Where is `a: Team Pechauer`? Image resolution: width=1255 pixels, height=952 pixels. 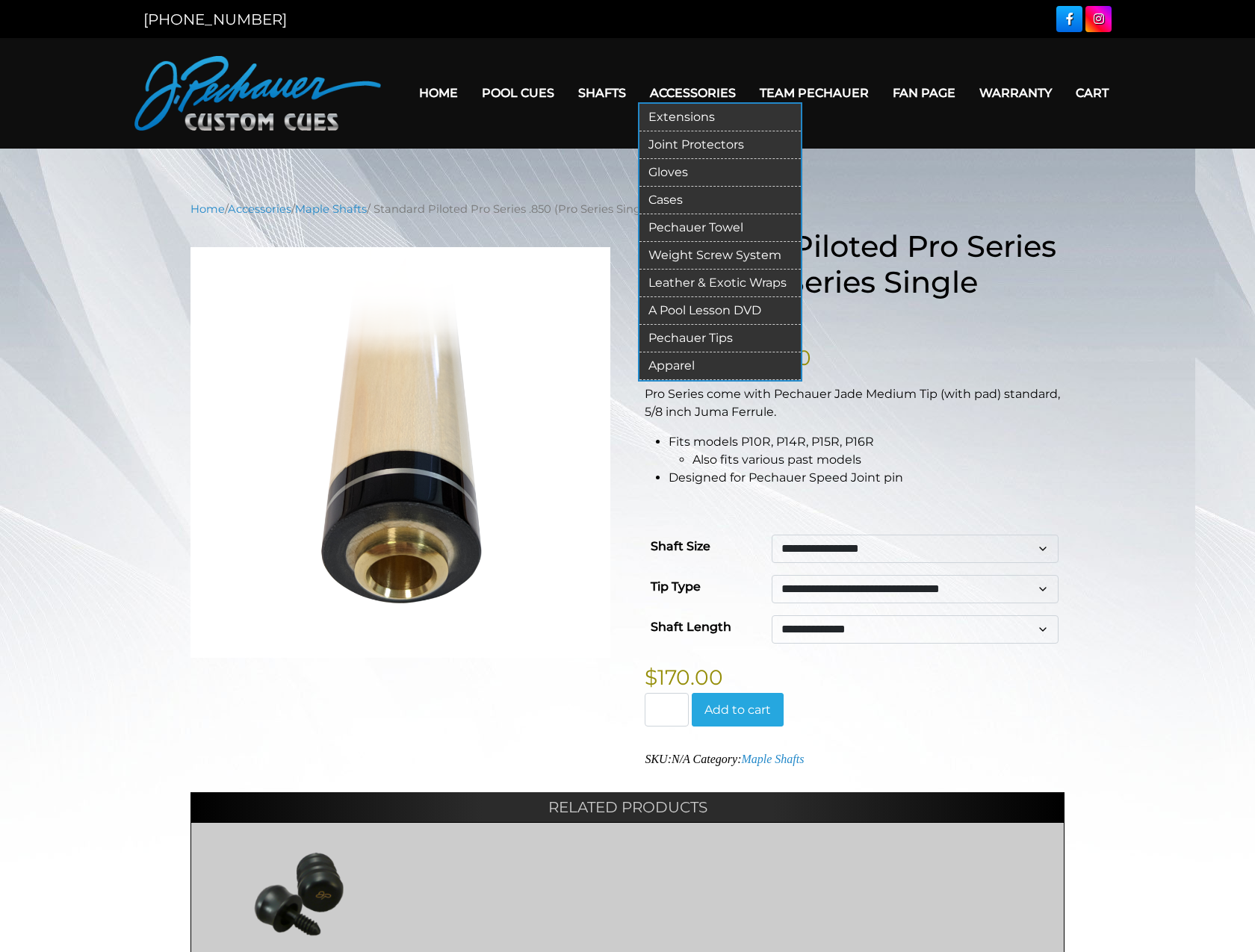 a: Team Pechauer is located at coordinates (814, 93).